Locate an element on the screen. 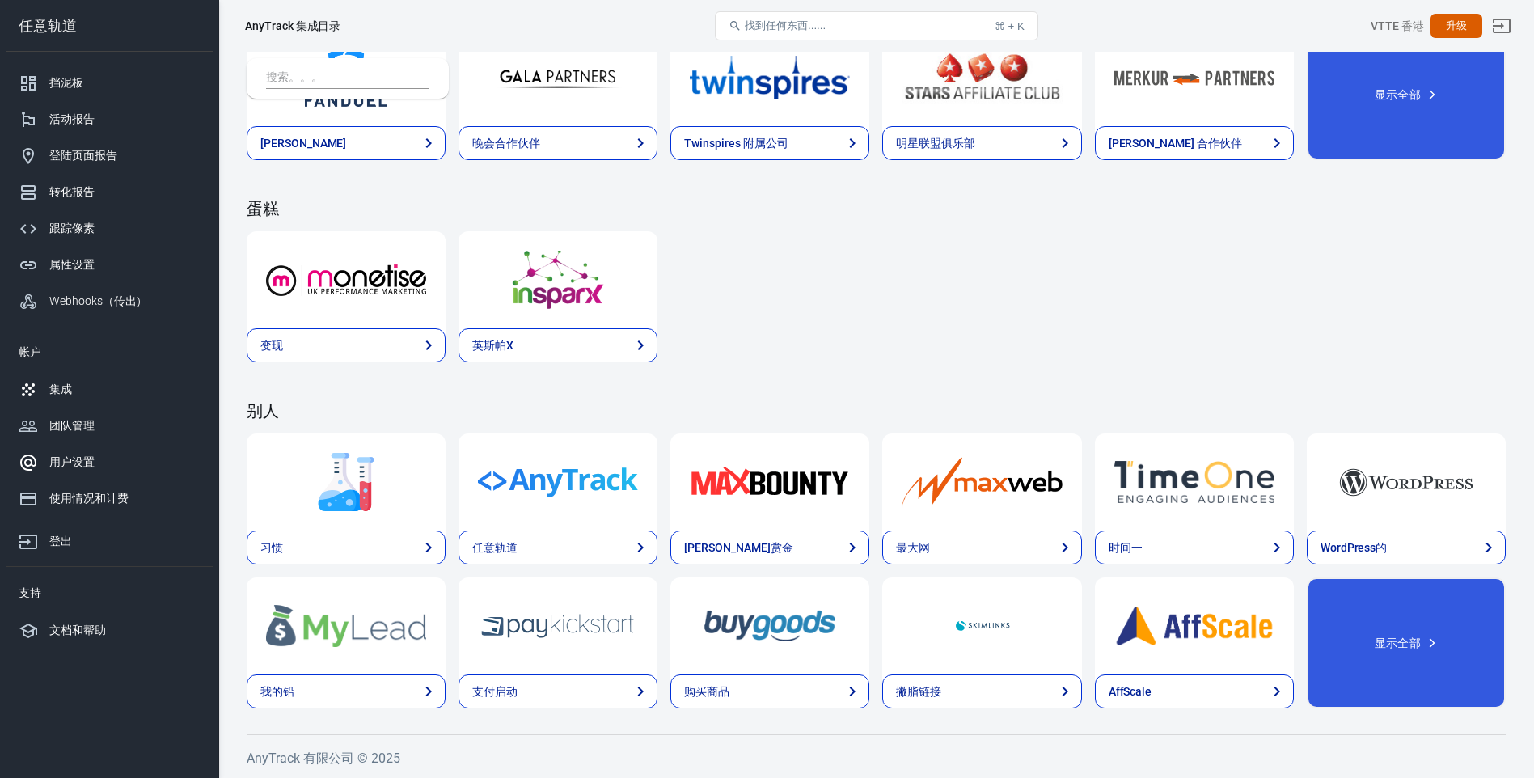  div: 属性设置 is located at coordinates (125, 264).